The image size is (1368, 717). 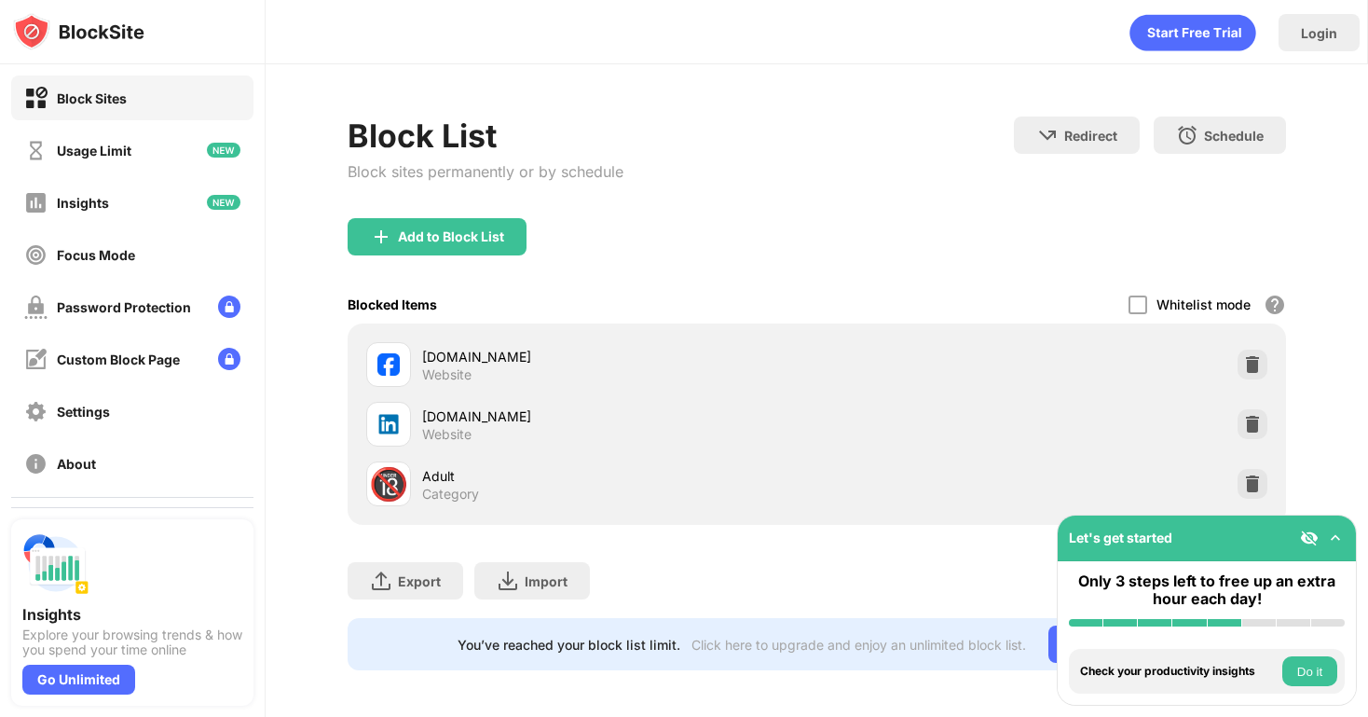 What do you see at coordinates (83, 411) in the screenshot?
I see `div: Settings` at bounding box center [83, 411].